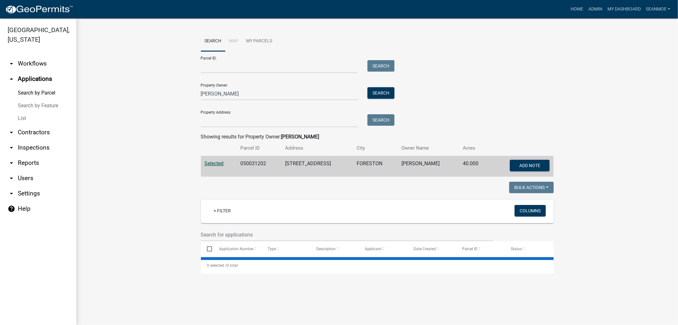  I want to click on datatable-header-cell: Date Created, so click(432, 249).